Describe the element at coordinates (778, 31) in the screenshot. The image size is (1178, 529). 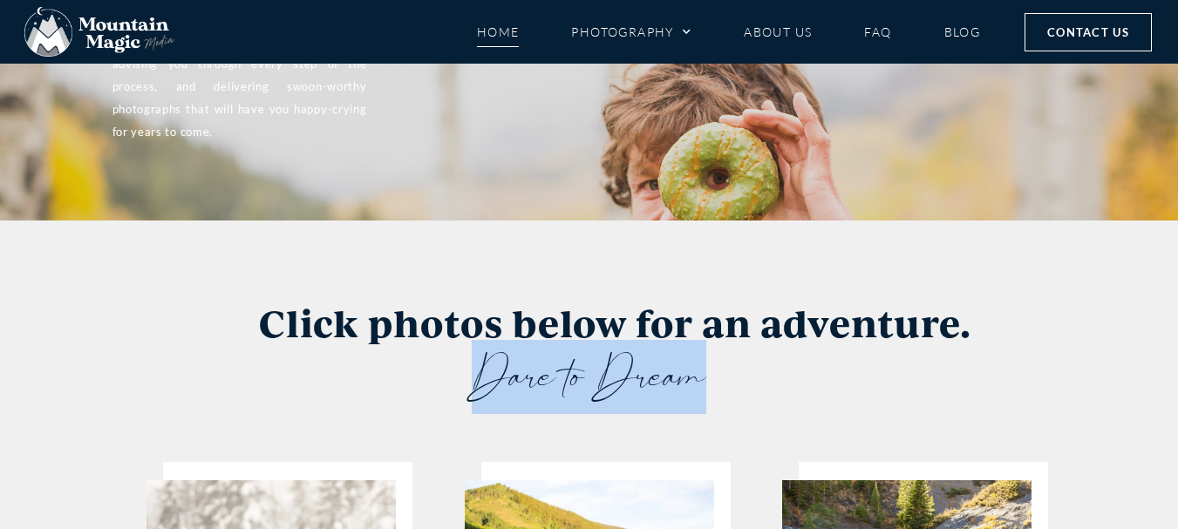
I see `a: About Us` at that location.